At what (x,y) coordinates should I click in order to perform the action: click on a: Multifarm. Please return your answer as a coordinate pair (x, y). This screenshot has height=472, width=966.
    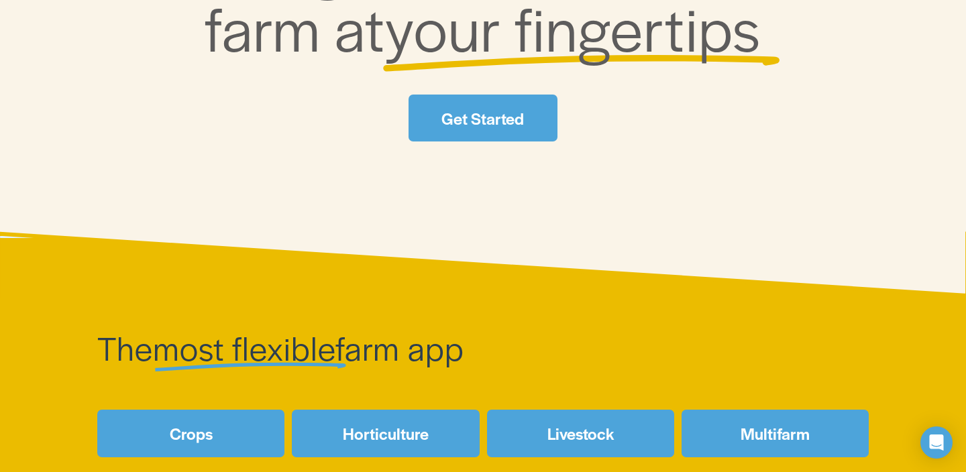
    Looking at the image, I should click on (775, 433).